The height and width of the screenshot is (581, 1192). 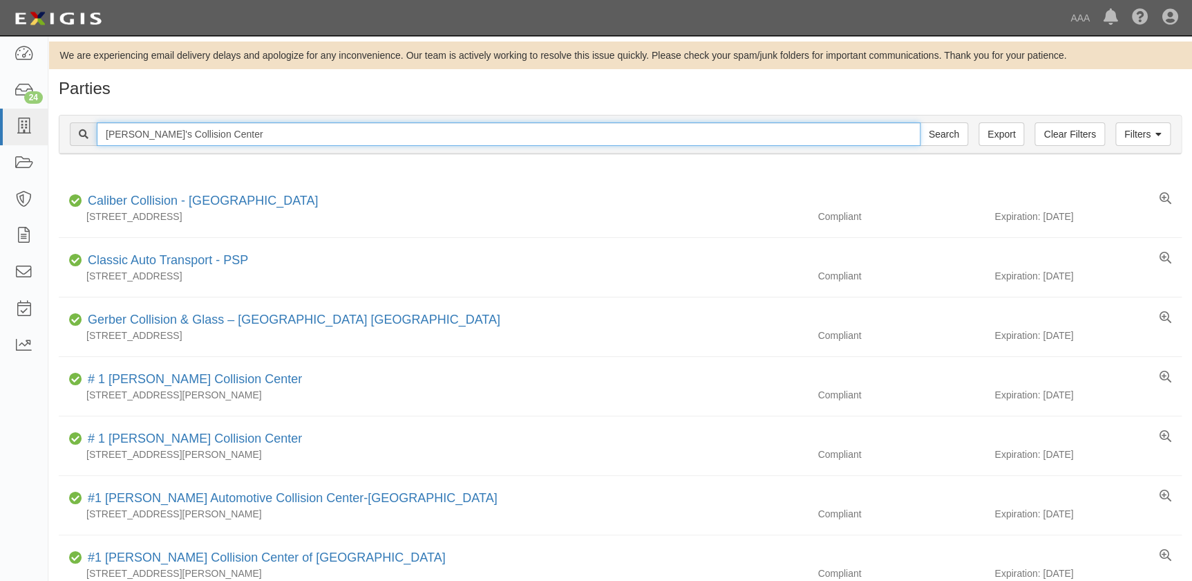 What do you see at coordinates (1141, 18) in the screenshot?
I see `i: Help Center - Complianz` at bounding box center [1141, 18].